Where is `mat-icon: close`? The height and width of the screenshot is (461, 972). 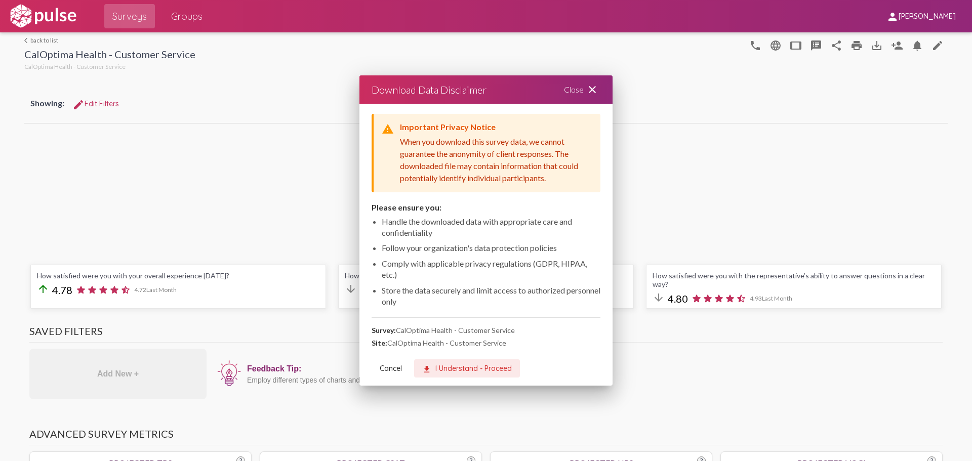 mat-icon: close is located at coordinates (592, 90).